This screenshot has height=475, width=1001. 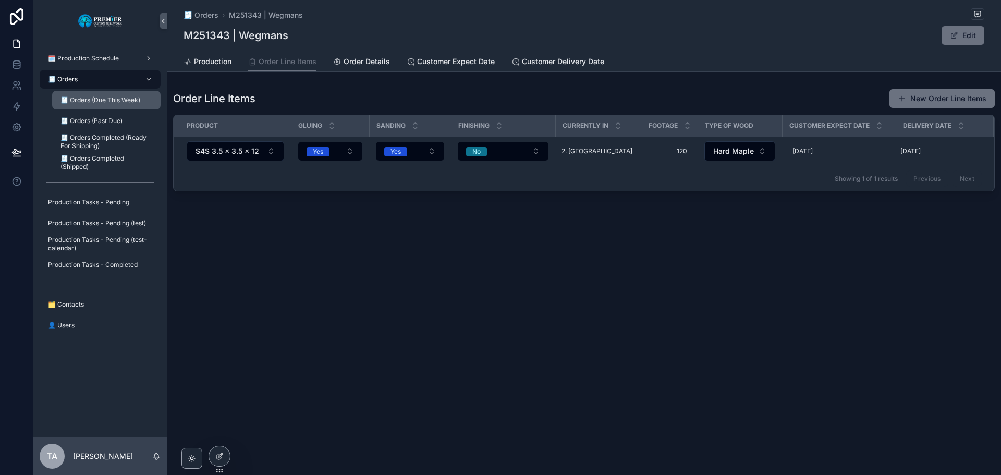 What do you see at coordinates (963, 35) in the screenshot?
I see `button: Edit` at bounding box center [963, 35].